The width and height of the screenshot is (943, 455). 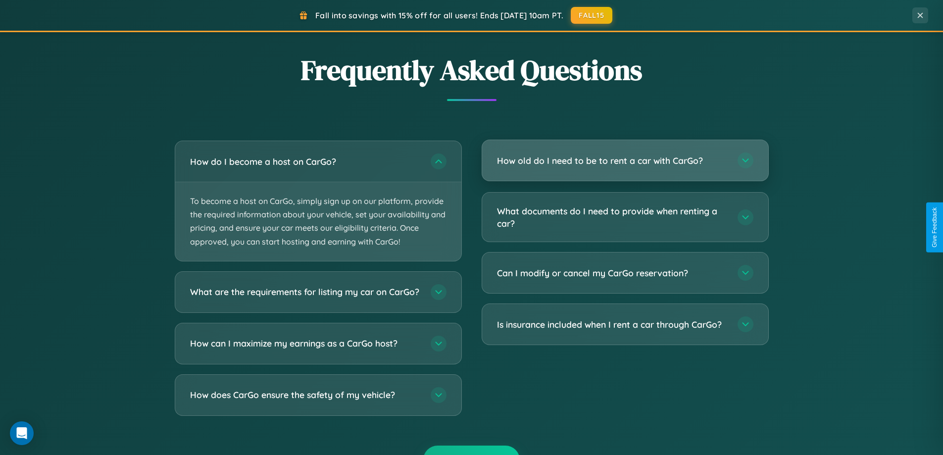 I want to click on h3: What are the requirements for listing my car on CarGo?, so click(x=305, y=292).